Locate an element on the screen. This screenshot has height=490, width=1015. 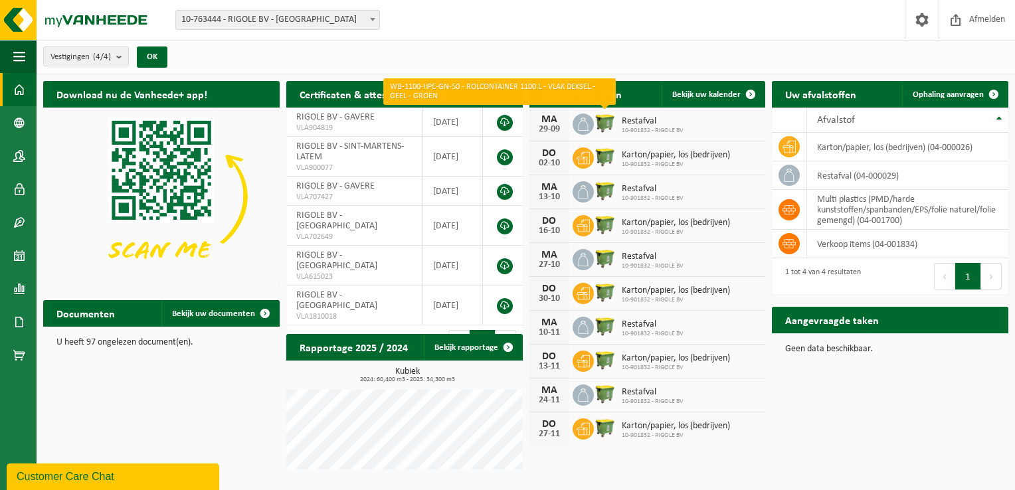
a: Bekijk rapportage is located at coordinates (473, 348).